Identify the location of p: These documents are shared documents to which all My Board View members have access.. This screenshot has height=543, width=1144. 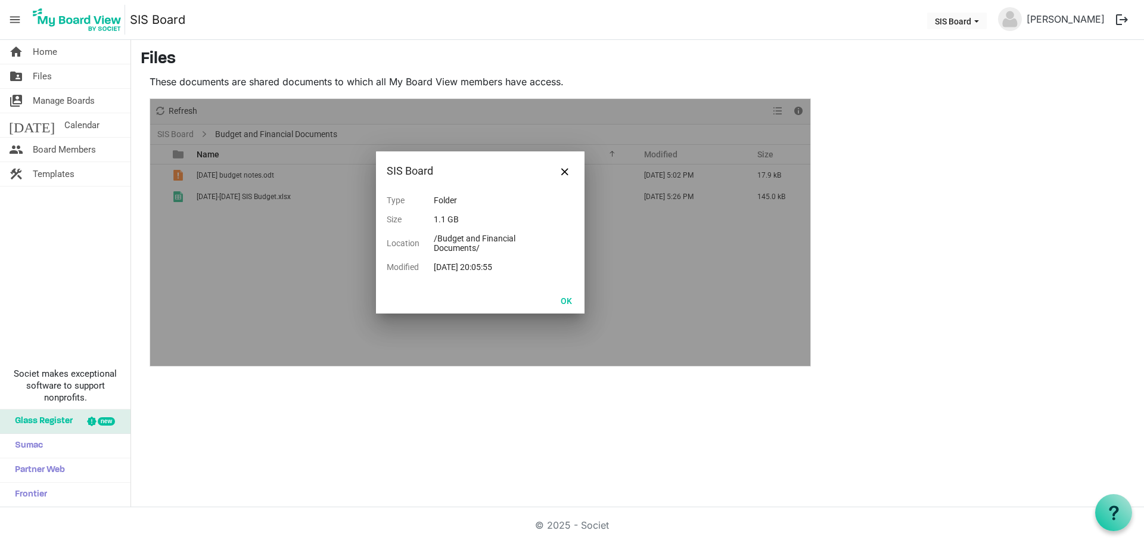
(480, 82).